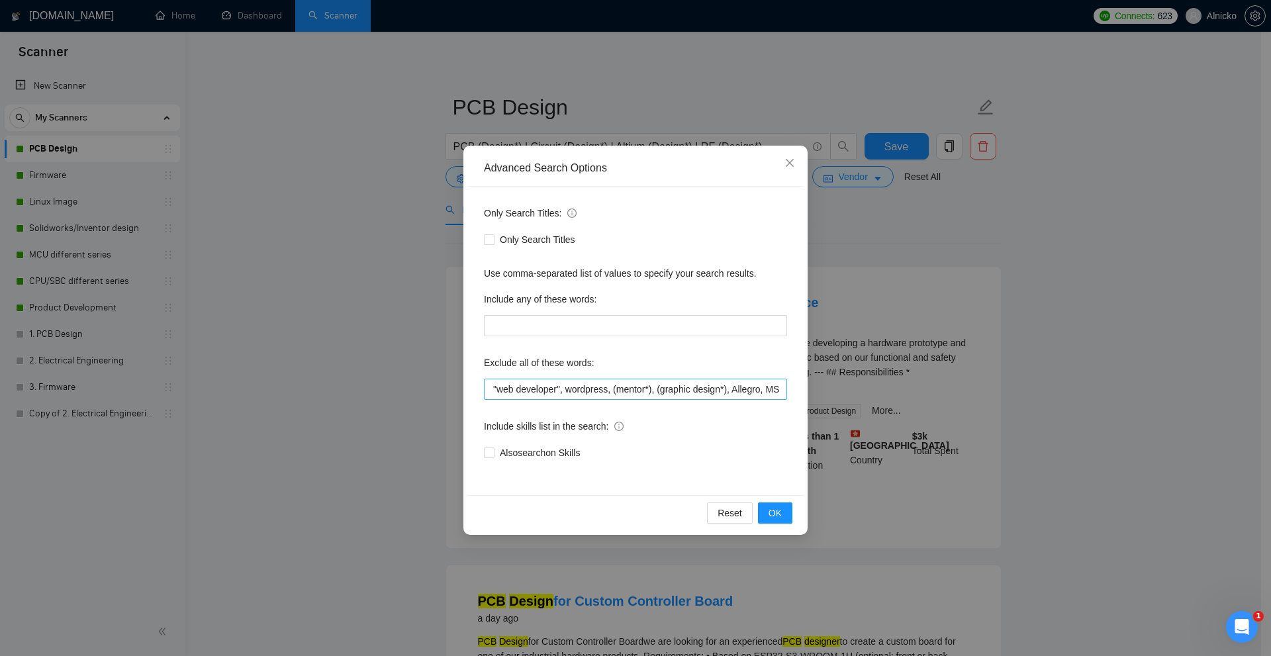 The image size is (1271, 656). Describe the element at coordinates (635, 273) in the screenshot. I see `div: Use comma-separated list of values to specify your search results.` at that location.